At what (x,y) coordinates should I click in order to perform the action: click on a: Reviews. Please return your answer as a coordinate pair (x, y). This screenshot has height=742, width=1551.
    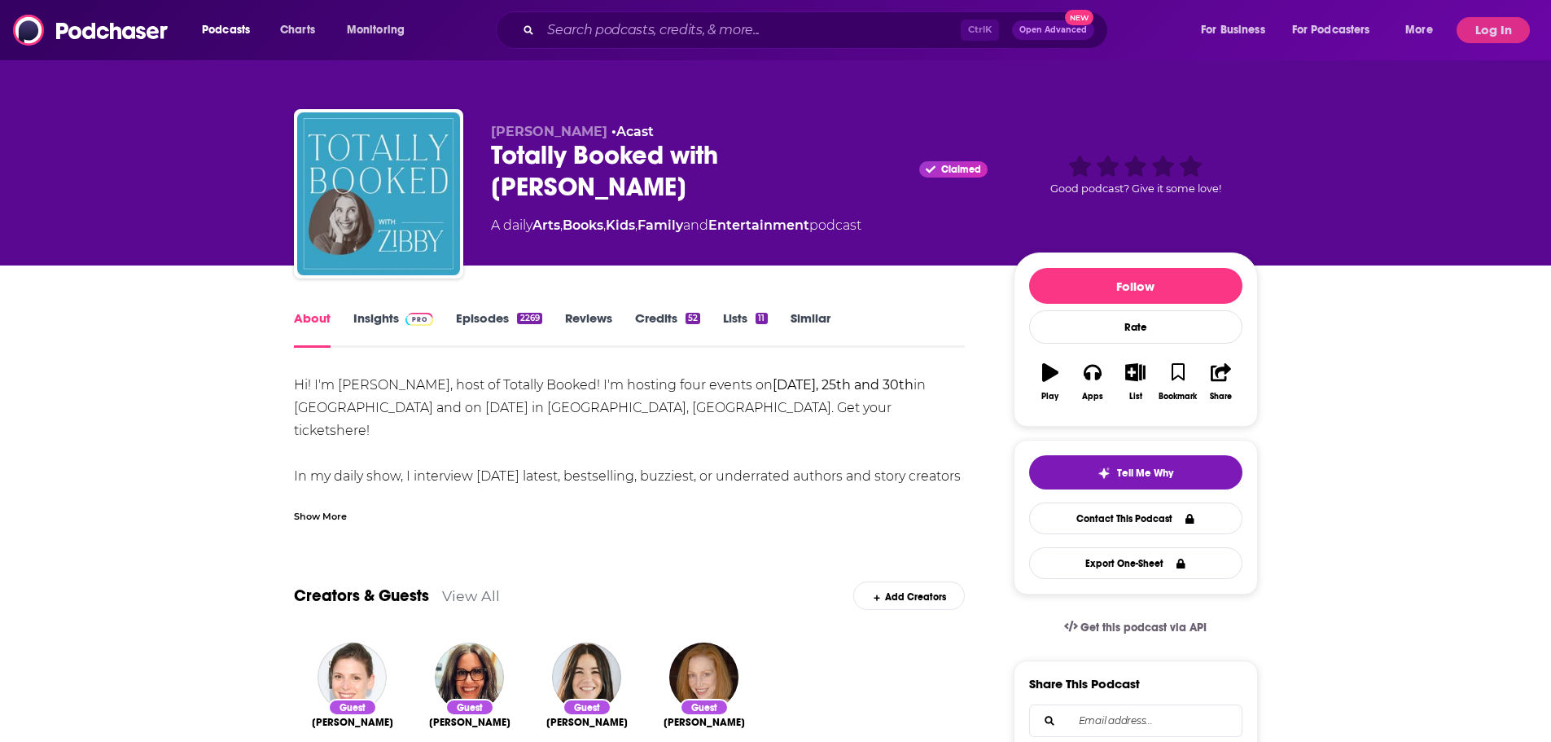
    Looking at the image, I should click on (589, 329).